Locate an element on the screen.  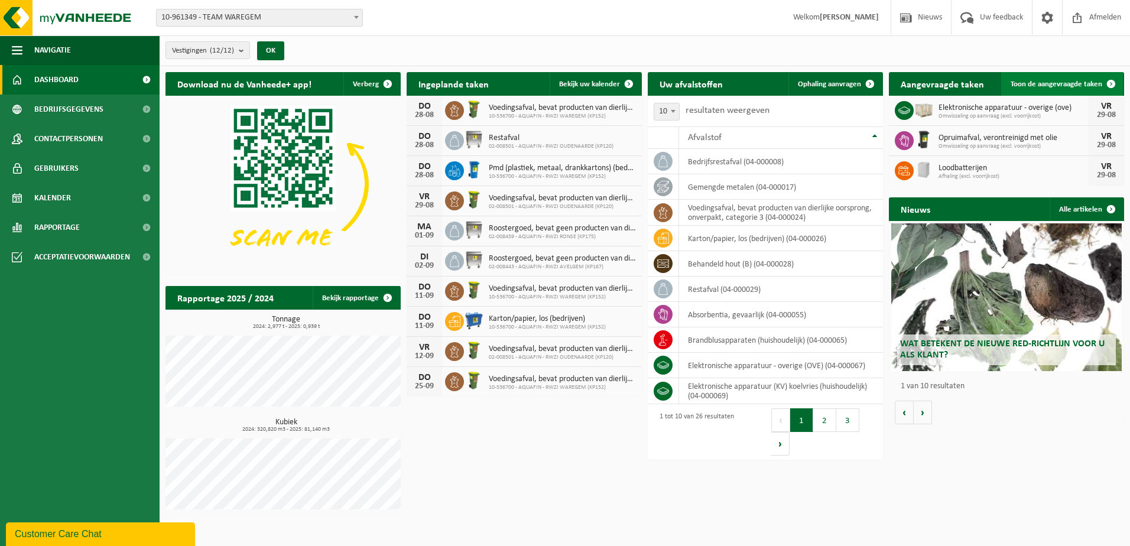
span: Bekijk uw kalender is located at coordinates (589, 84).